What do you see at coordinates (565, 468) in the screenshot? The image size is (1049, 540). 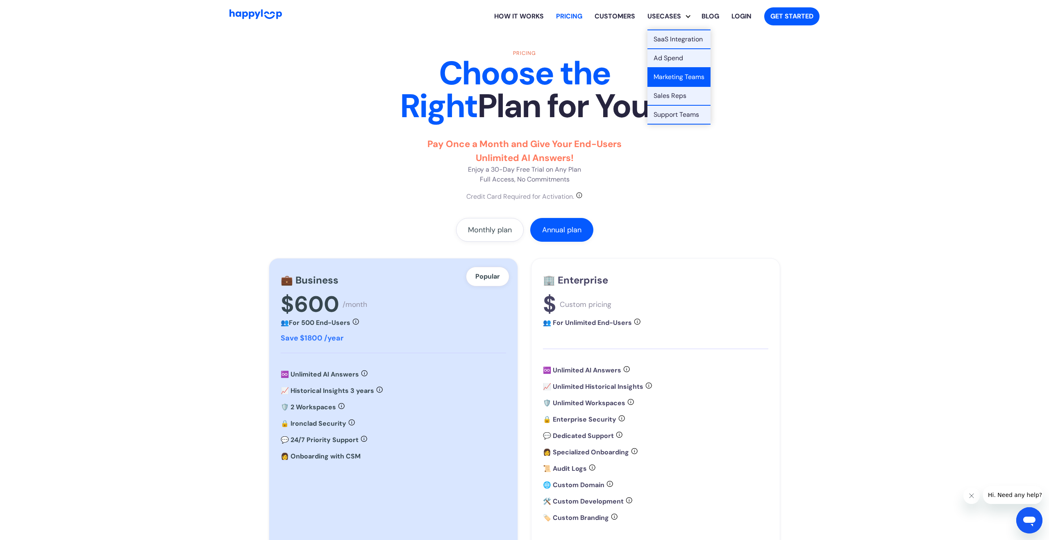 I see `strong: 📜 Audit Logs` at bounding box center [565, 468].